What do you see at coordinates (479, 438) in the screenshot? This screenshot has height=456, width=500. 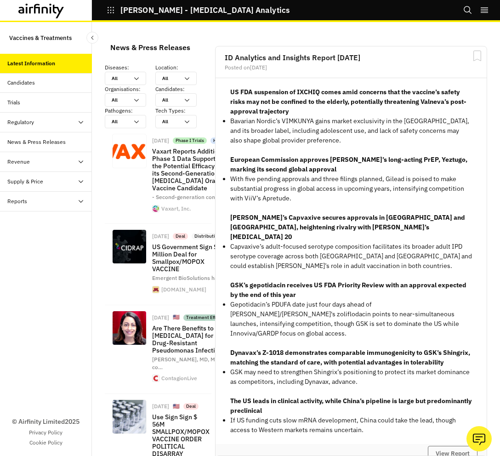 I see `button: Ask our analysts` at bounding box center [479, 438].